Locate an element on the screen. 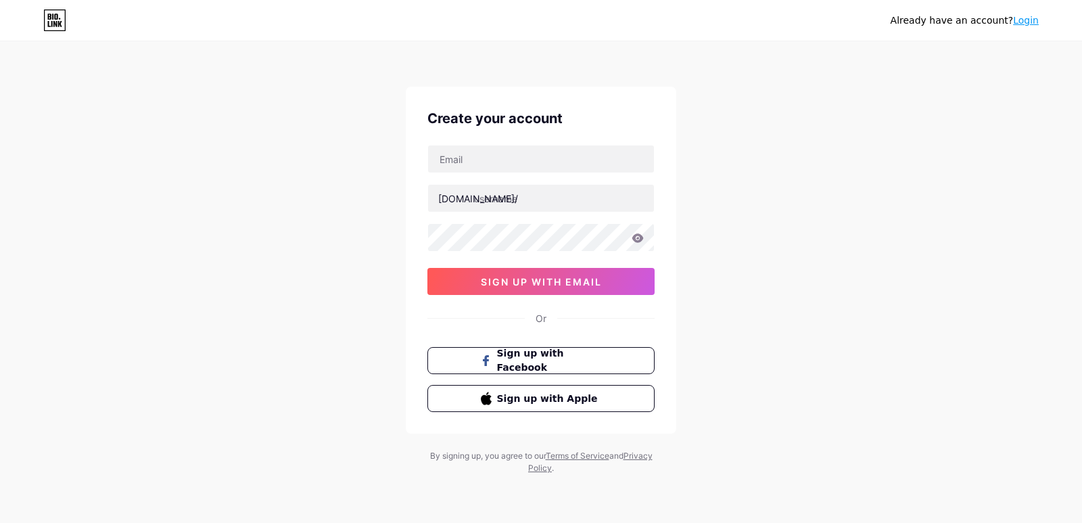  a: Sign up with Apple is located at coordinates (541, 398).